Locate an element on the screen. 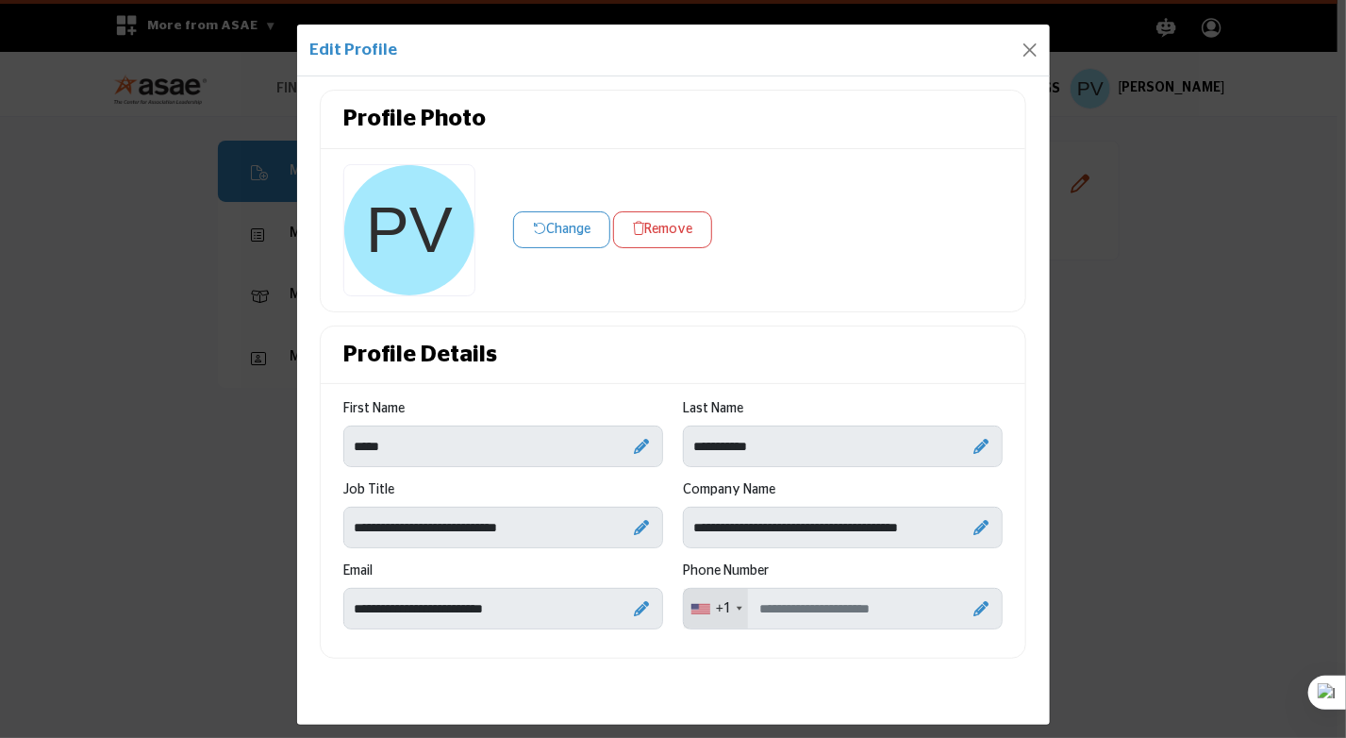 The image size is (1346, 738). input: Enter Email is located at coordinates (503, 608).